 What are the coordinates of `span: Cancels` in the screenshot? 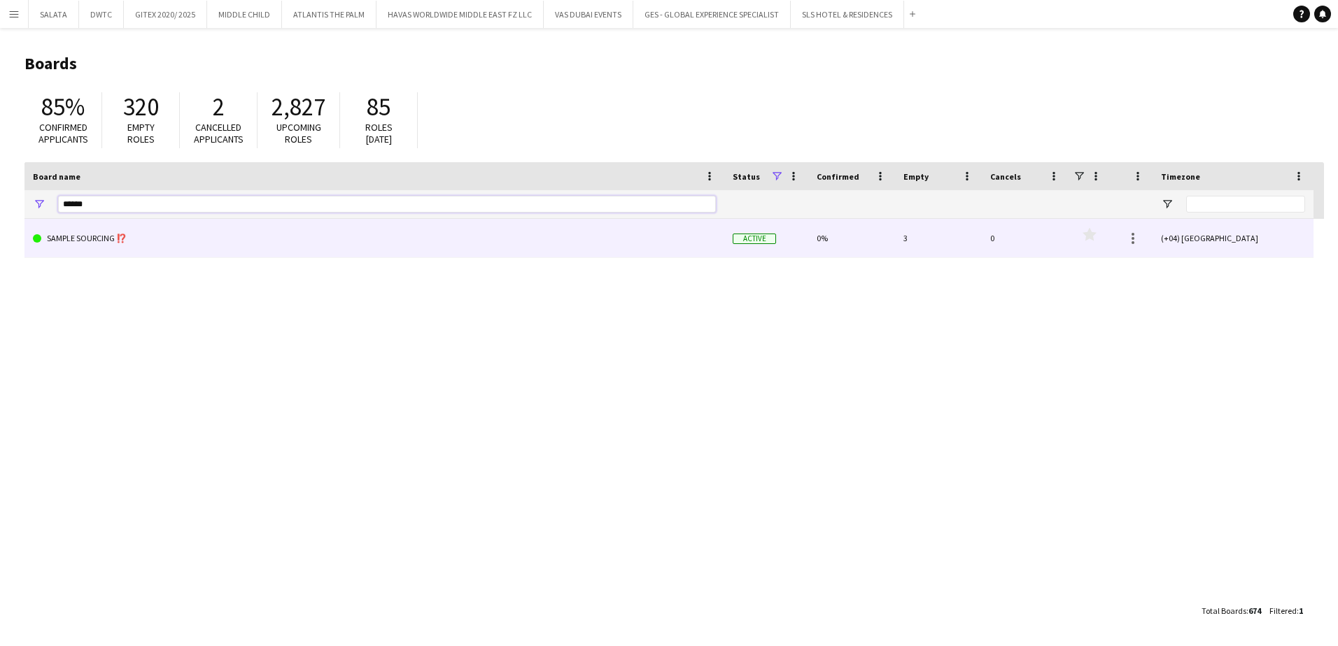 It's located at (1005, 176).